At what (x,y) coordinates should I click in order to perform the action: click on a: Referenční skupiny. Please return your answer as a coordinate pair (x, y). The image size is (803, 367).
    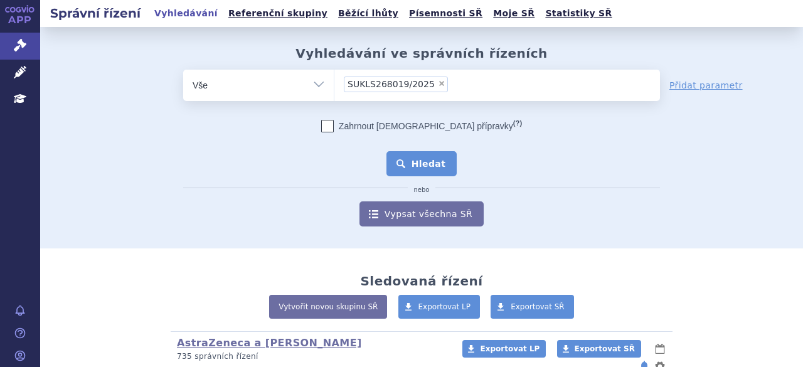
    Looking at the image, I should click on (278, 13).